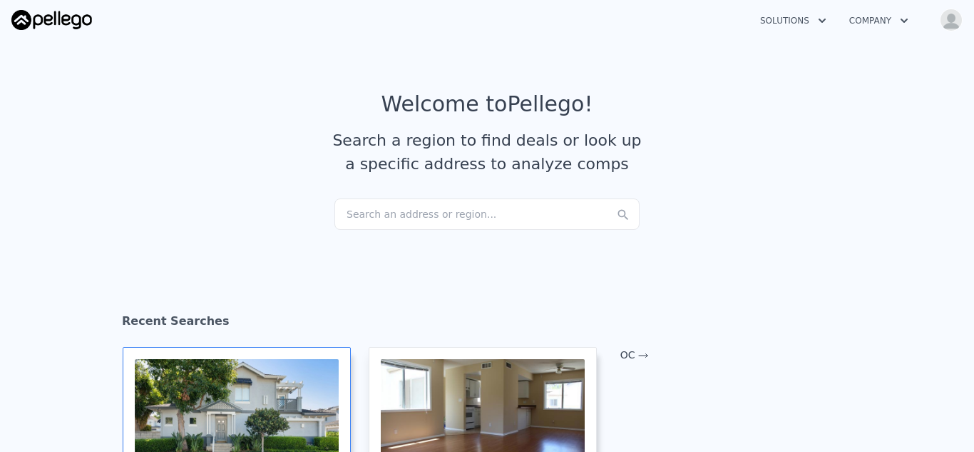  Describe the element at coordinates (635, 355) in the screenshot. I see `a: OC` at that location.